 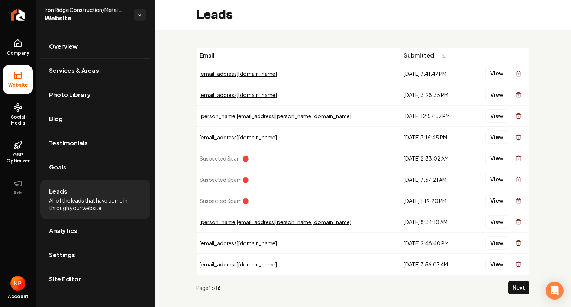 What do you see at coordinates (95, 231) in the screenshot?
I see `a: Analytics` at bounding box center [95, 231].